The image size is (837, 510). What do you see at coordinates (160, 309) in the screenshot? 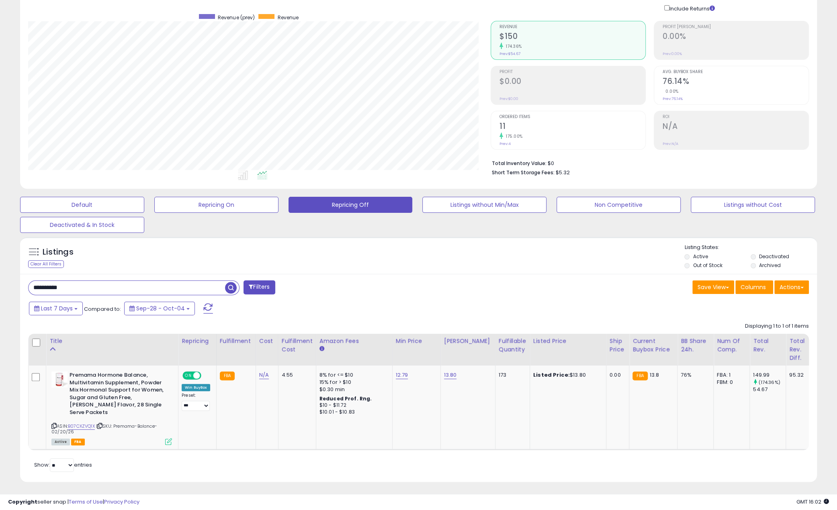
I see `button: Sep-28 - Oct-04` at bounding box center [160, 309].